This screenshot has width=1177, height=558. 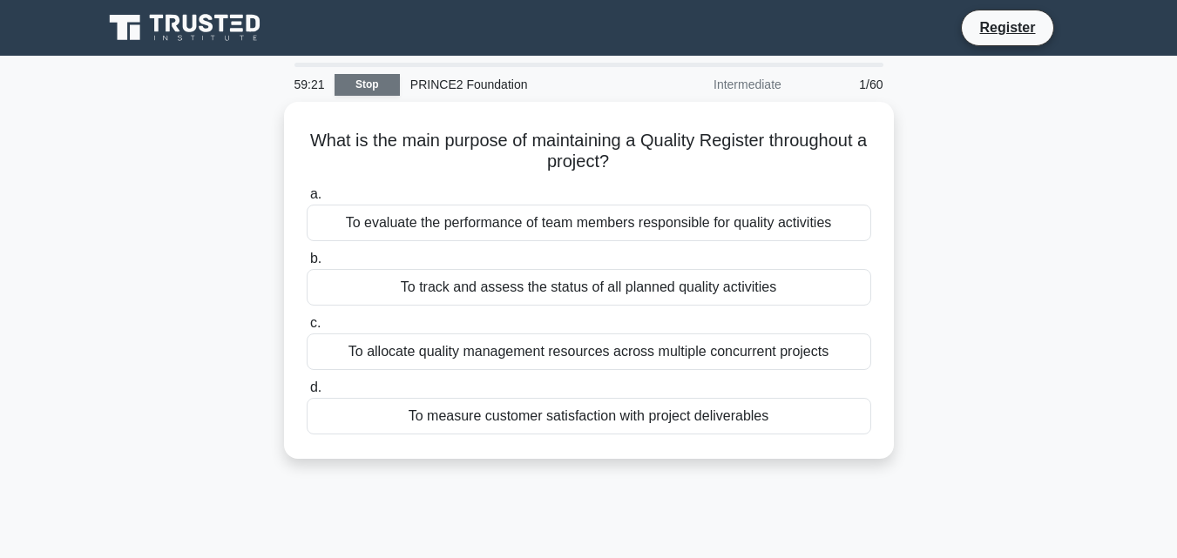 I want to click on div: 59:21, so click(x=309, y=85).